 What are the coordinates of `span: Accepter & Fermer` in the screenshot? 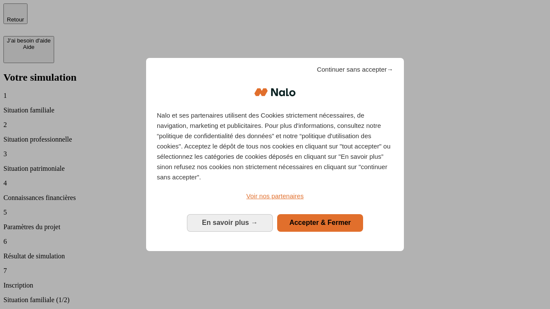 It's located at (319, 222).